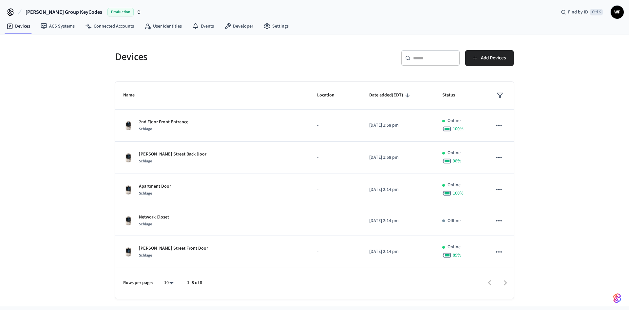 The width and height of the screenshot is (629, 310). Describe the element at coordinates (494, 58) in the screenshot. I see `span: Add Devices` at that location.